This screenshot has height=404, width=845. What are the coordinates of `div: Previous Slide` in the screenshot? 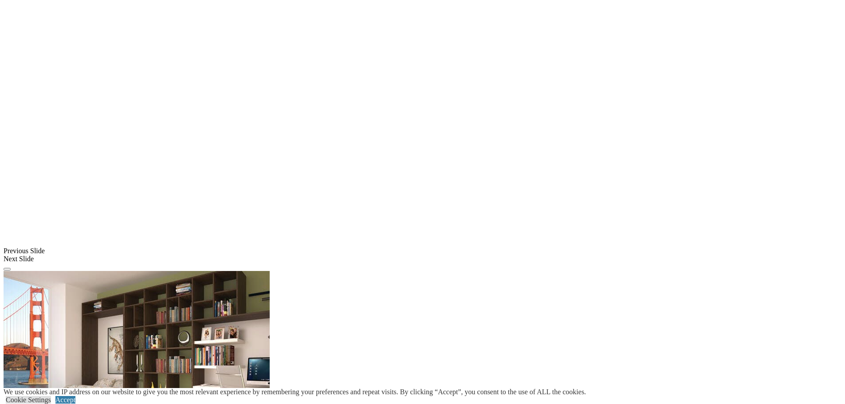 It's located at (422, 251).